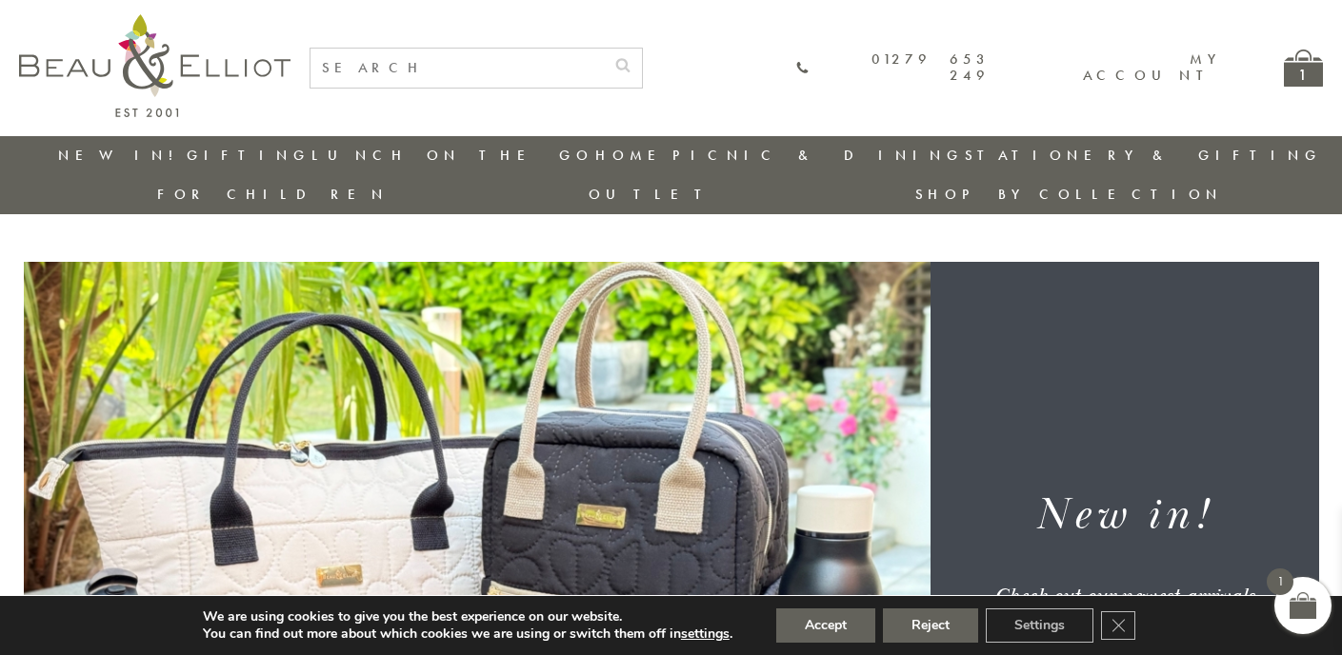  I want to click on button: Accept, so click(826, 626).